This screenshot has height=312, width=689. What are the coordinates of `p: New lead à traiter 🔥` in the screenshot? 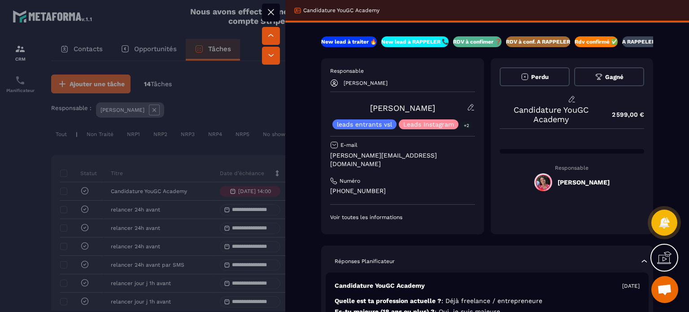 It's located at (349, 42).